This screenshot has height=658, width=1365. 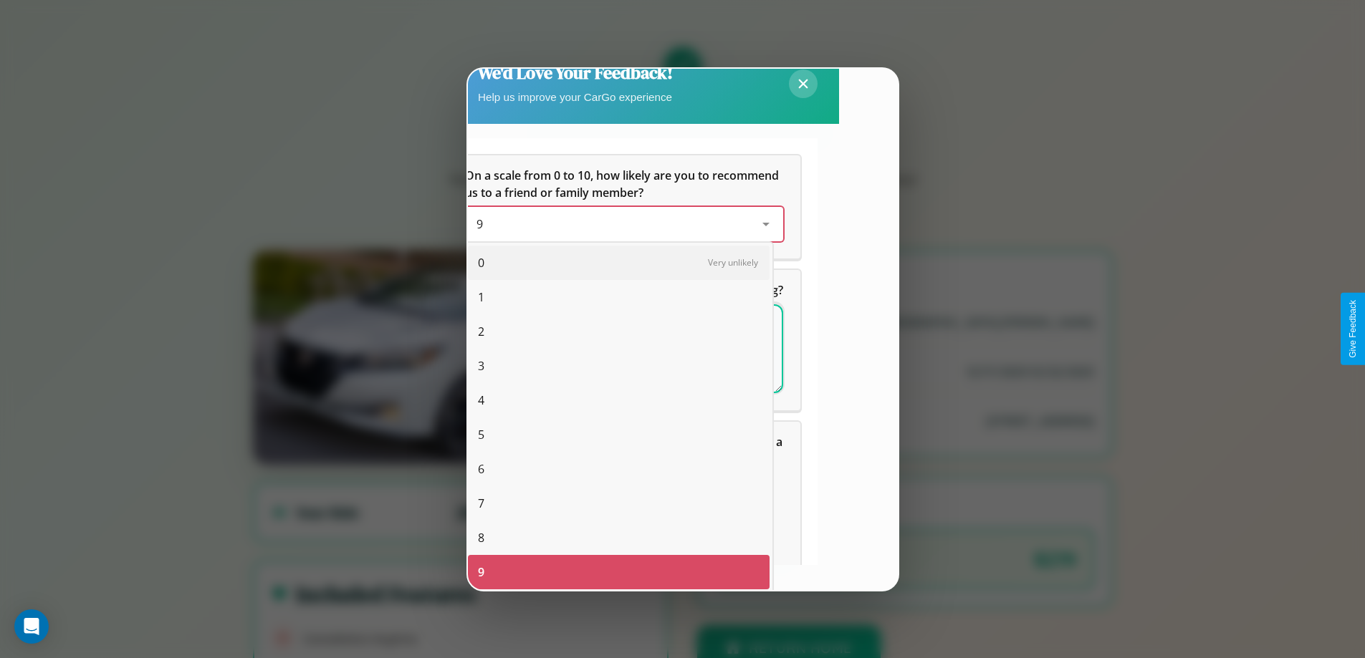 I want to click on span: 8, so click(x=481, y=538).